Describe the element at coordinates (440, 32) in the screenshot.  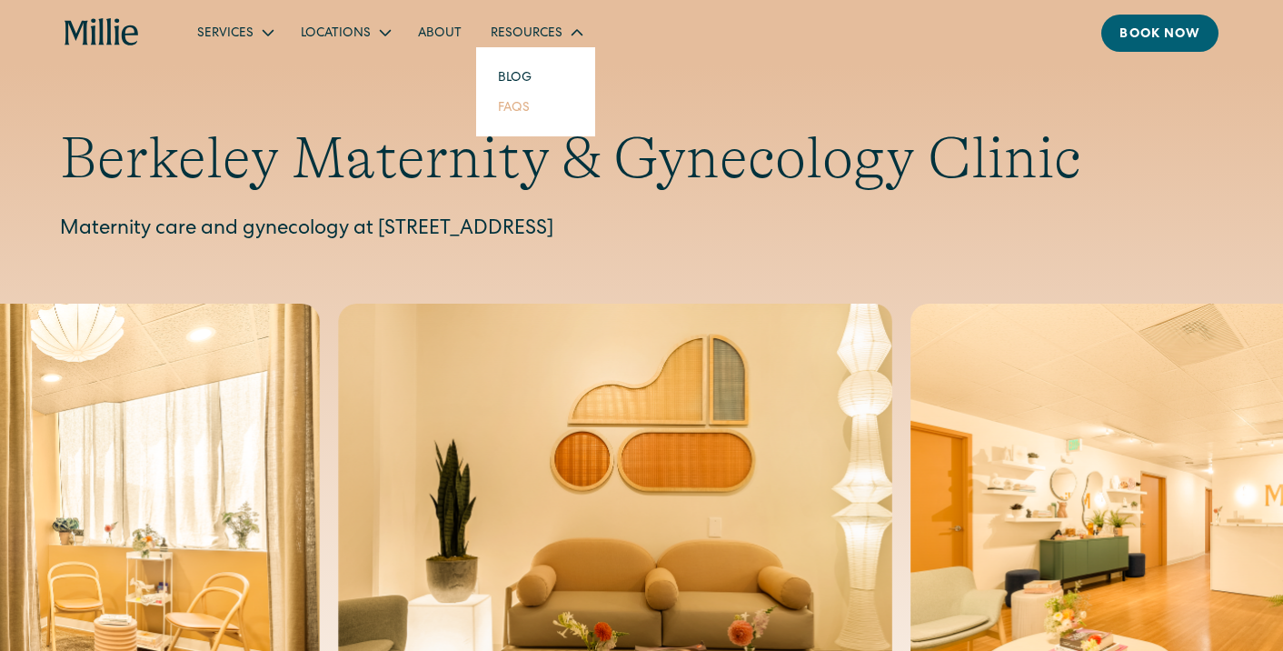
I see `a: About` at that location.